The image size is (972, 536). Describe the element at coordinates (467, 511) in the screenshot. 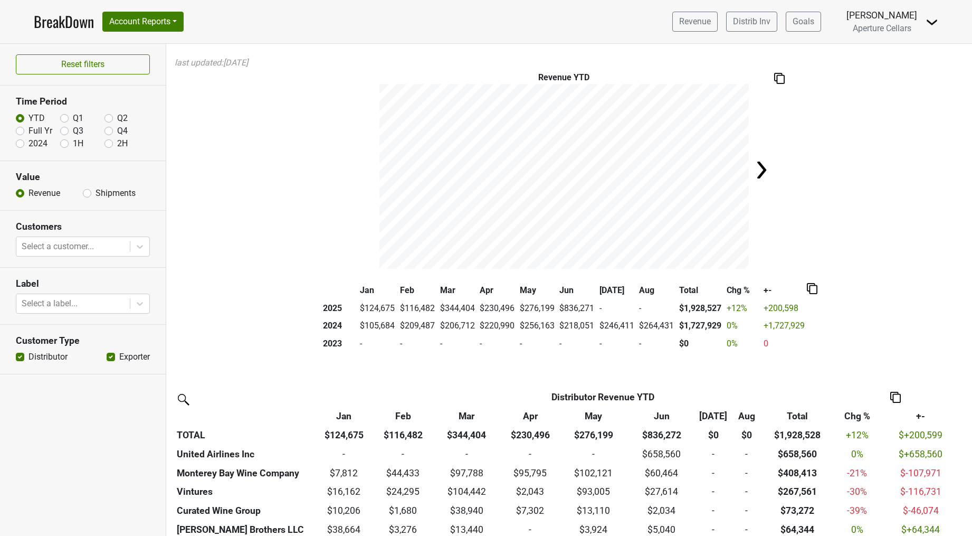

I see `td: $38,940` at that location.